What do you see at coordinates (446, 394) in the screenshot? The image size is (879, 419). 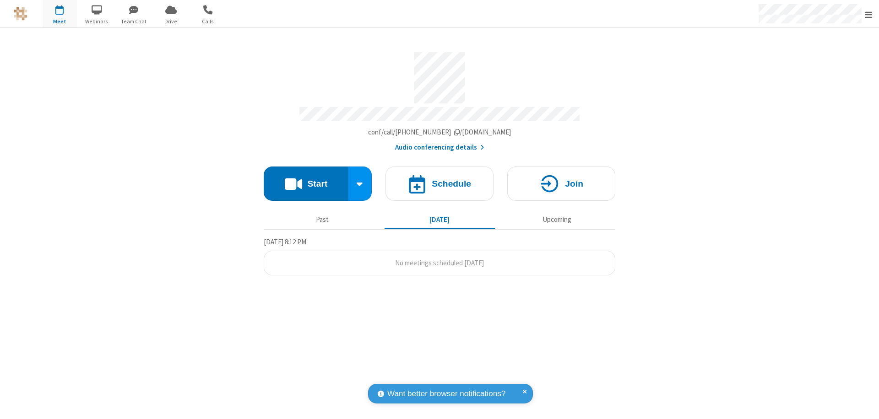 I see `span: Want better browser notifications?` at bounding box center [446, 394].